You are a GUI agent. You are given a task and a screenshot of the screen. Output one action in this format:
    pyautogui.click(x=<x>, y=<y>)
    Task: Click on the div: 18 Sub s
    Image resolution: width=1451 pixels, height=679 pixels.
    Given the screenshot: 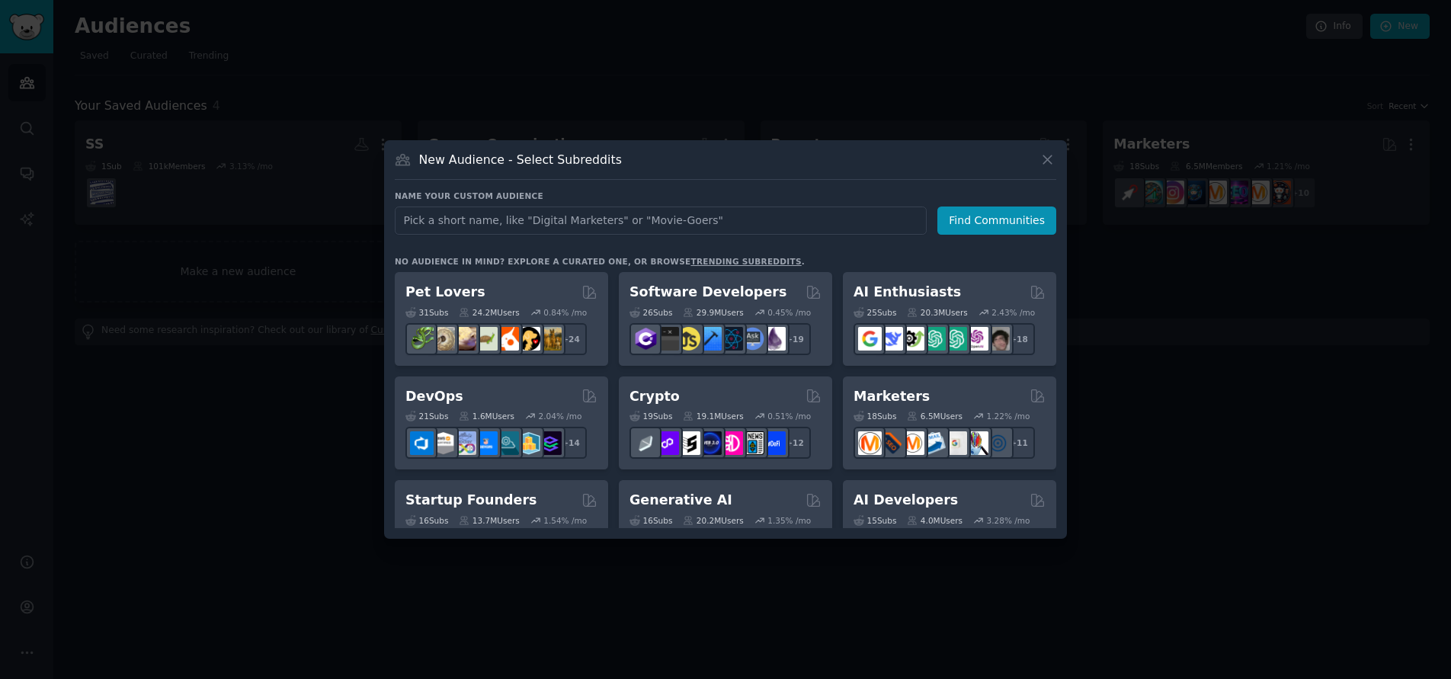 What is the action you would take?
    pyautogui.click(x=875, y=416)
    